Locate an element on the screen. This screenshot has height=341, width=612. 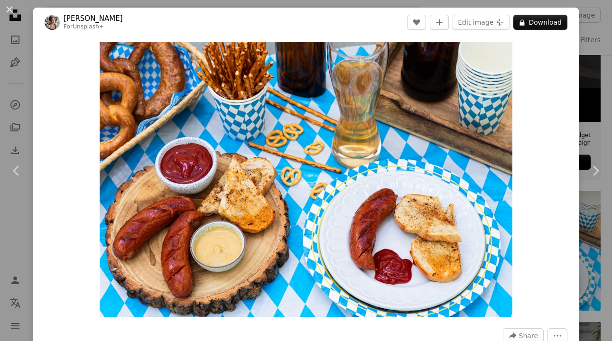
a: Go to Monika Borys's profile is located at coordinates (52, 22).